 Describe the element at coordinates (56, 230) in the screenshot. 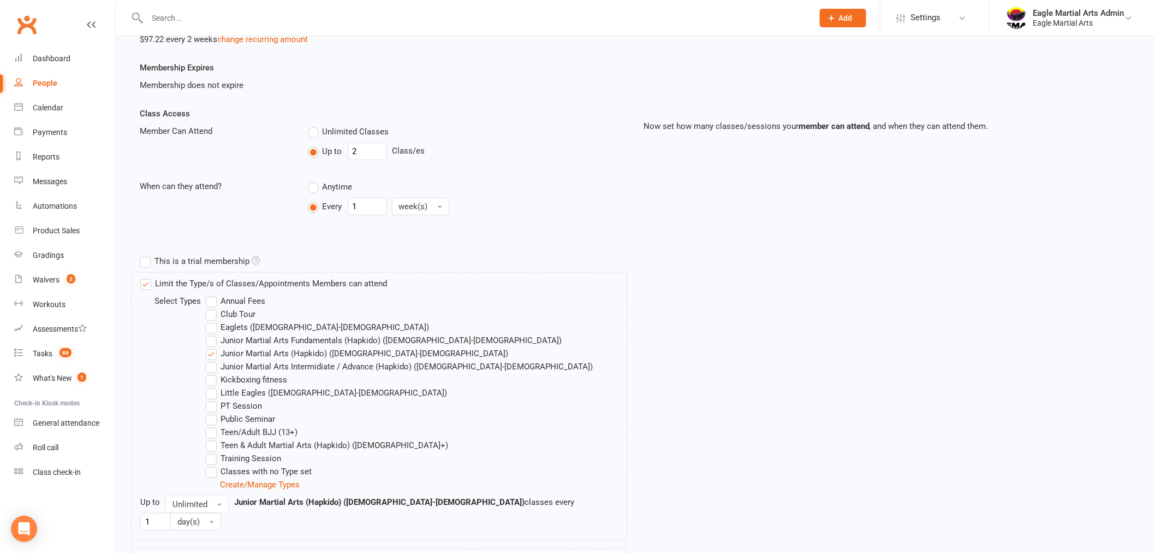

I see `div: Product Sales` at that location.